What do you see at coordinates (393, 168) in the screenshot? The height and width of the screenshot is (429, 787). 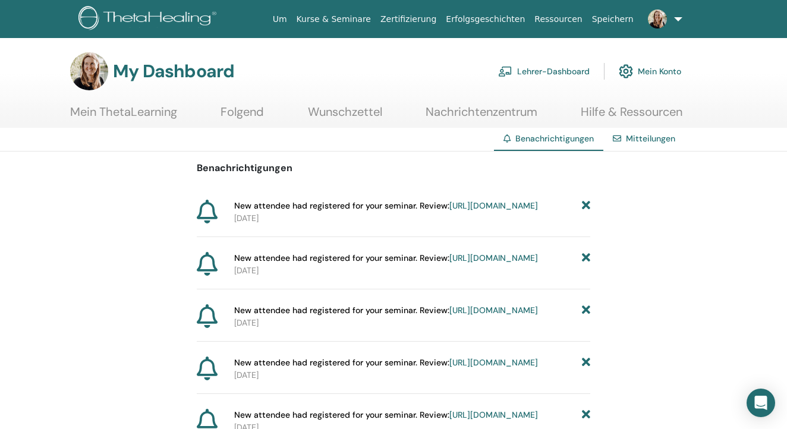 I see `p: Benachrichtigungen` at bounding box center [393, 168].